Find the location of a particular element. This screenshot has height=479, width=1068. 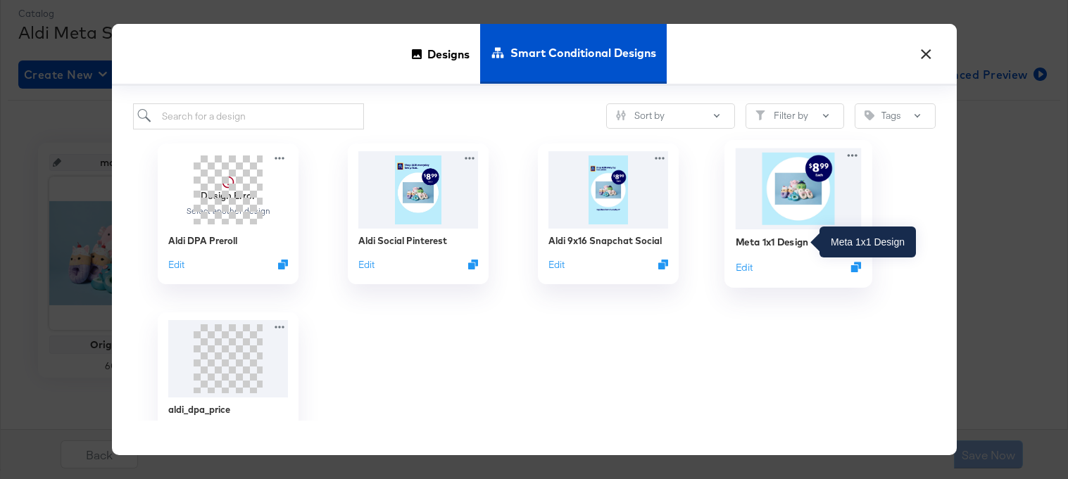

div: Aldi 9x16 Snapchat Social is located at coordinates (605, 240).